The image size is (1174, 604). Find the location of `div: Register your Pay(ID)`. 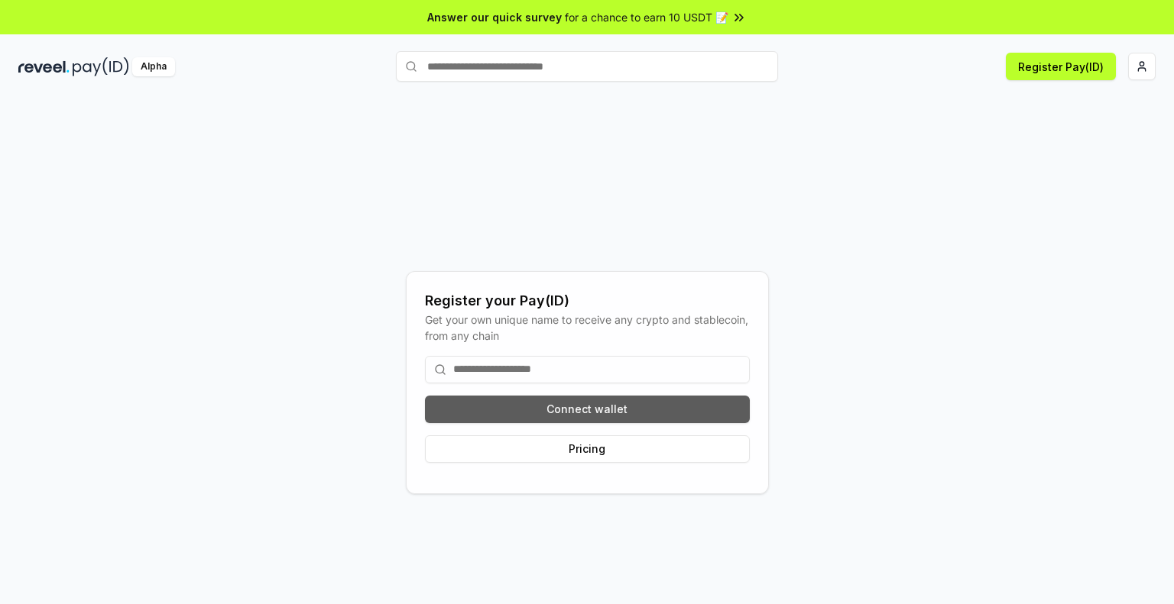

div: Register your Pay(ID) is located at coordinates (587, 301).